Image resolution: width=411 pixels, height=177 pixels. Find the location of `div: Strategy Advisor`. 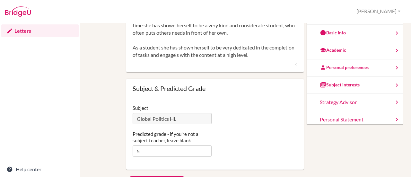

div: Strategy Advisor is located at coordinates (355, 103).